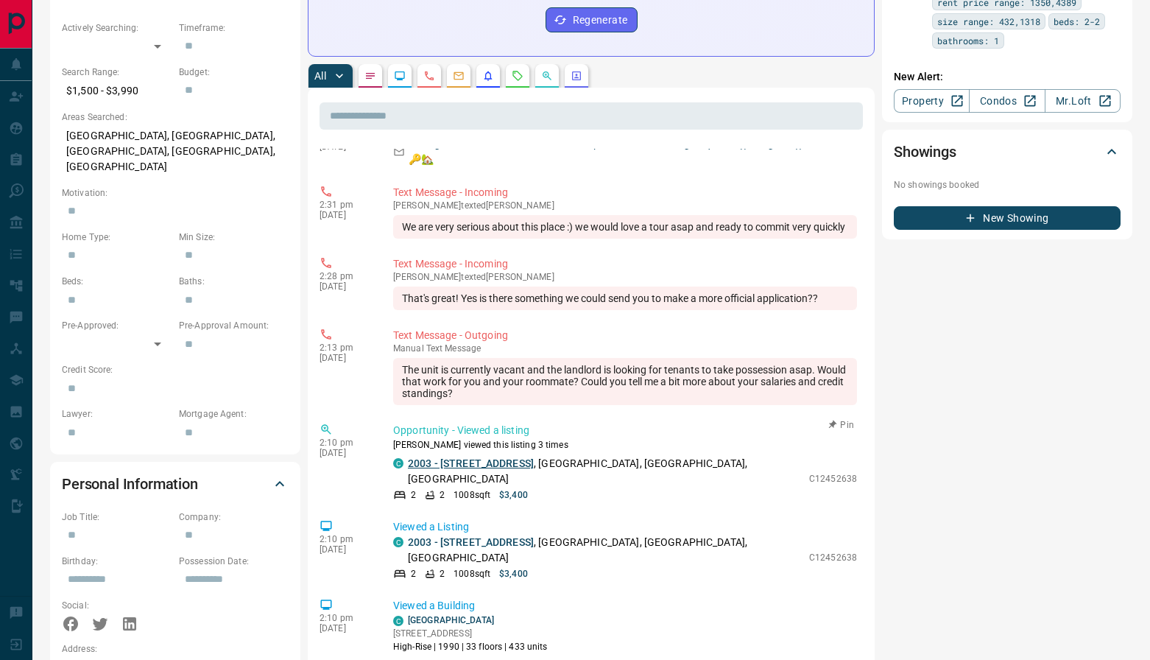  I want to click on p: Company:, so click(233, 517).